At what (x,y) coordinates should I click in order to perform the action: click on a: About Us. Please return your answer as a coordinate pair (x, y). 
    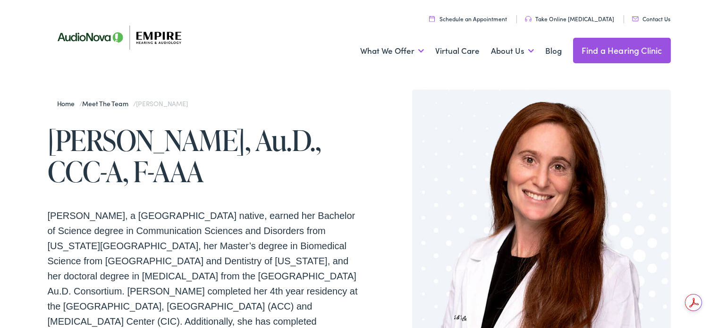
    Looking at the image, I should click on (513, 51).